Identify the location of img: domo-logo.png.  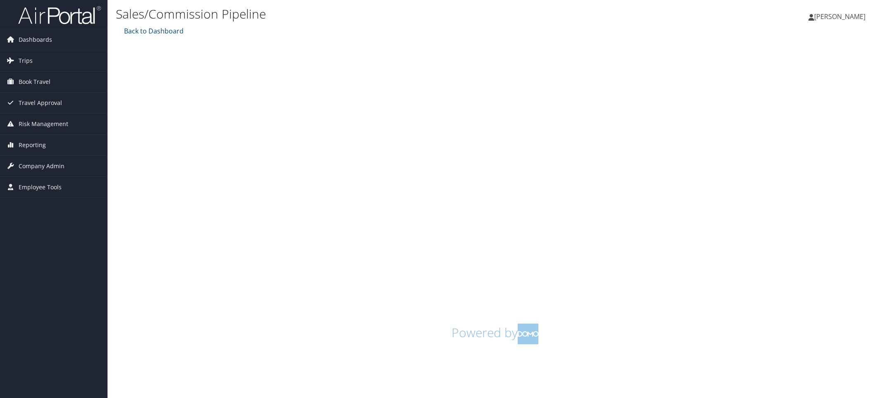
(528, 334).